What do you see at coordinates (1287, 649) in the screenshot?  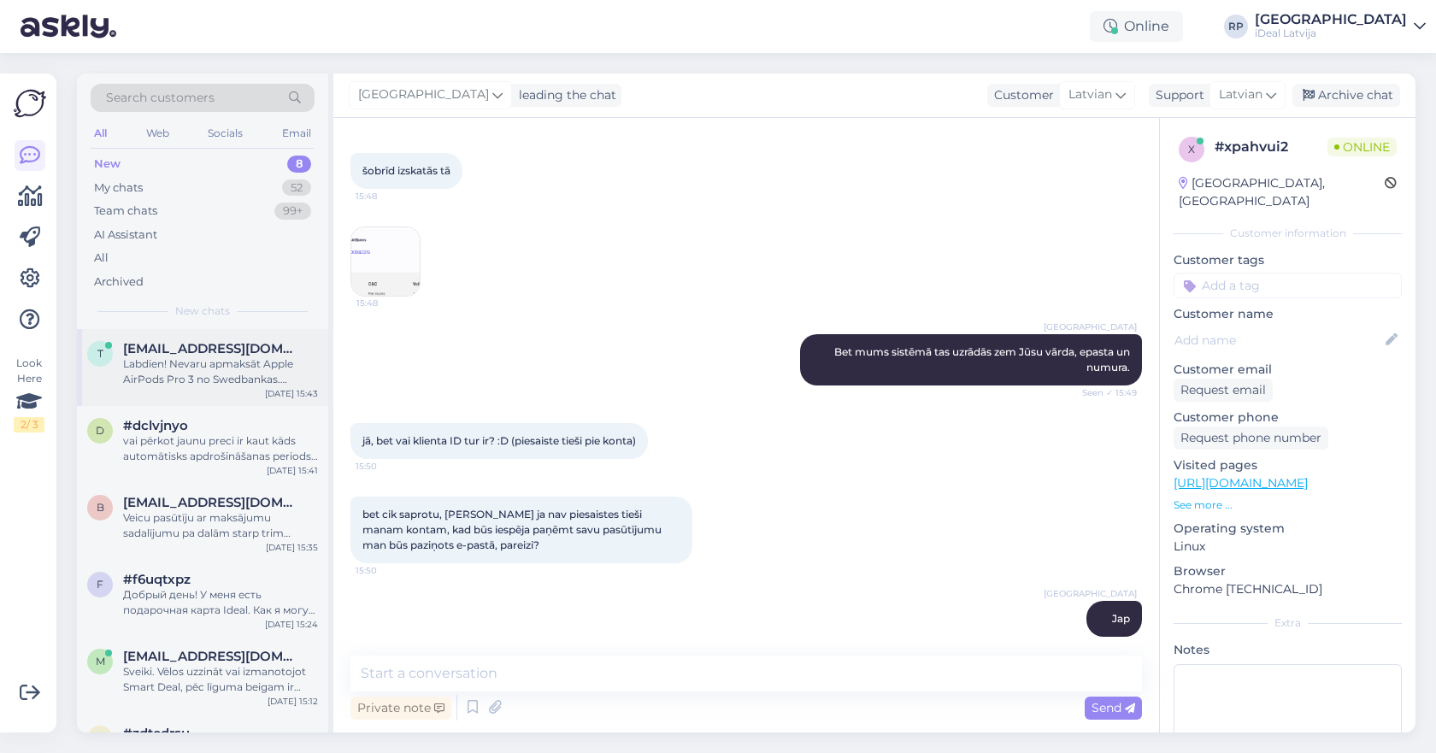 I see `p: Notes` at bounding box center [1287, 649].